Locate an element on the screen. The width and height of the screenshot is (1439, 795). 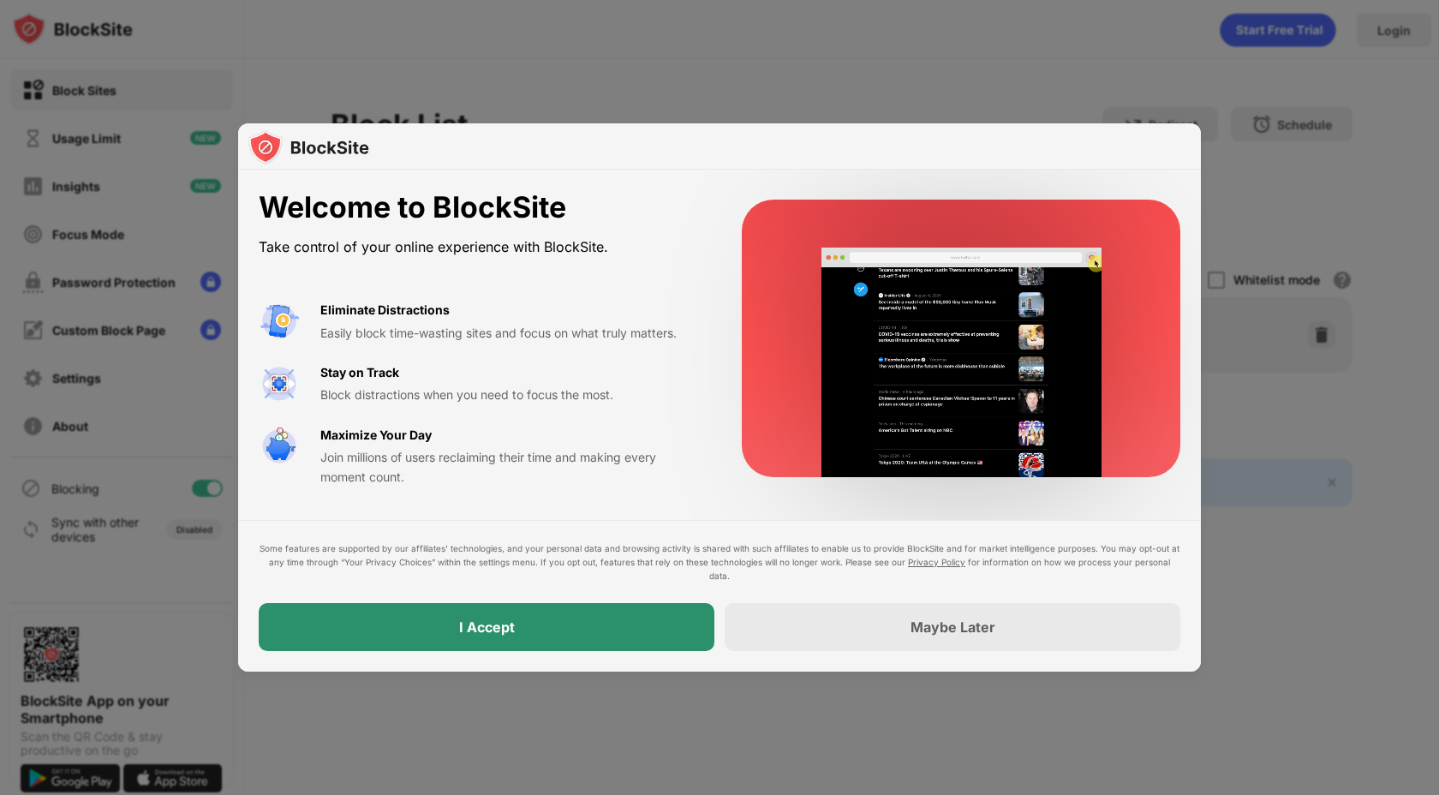
div: Stay on Track is located at coordinates (360, 373).